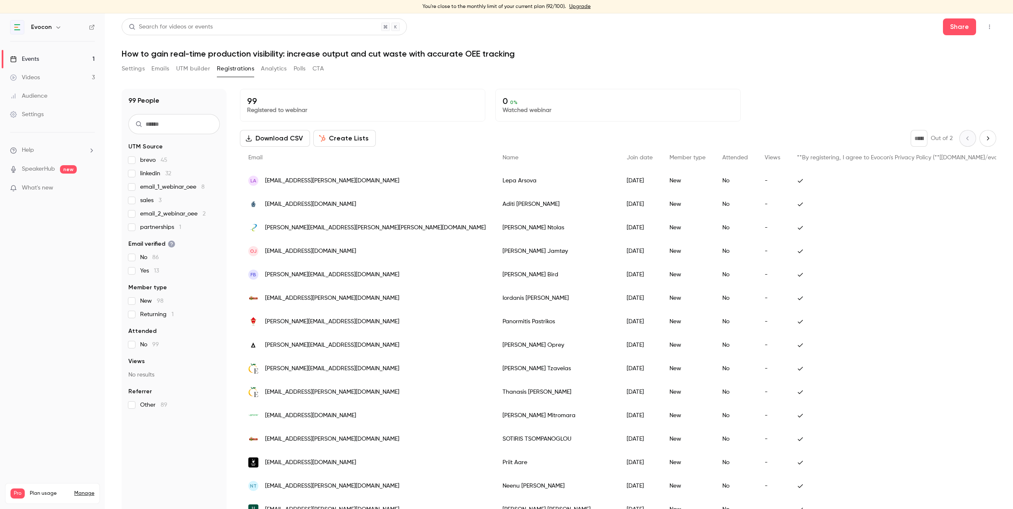  Describe the element at coordinates (362, 110) in the screenshot. I see `p: Registered to webinar` at that location.